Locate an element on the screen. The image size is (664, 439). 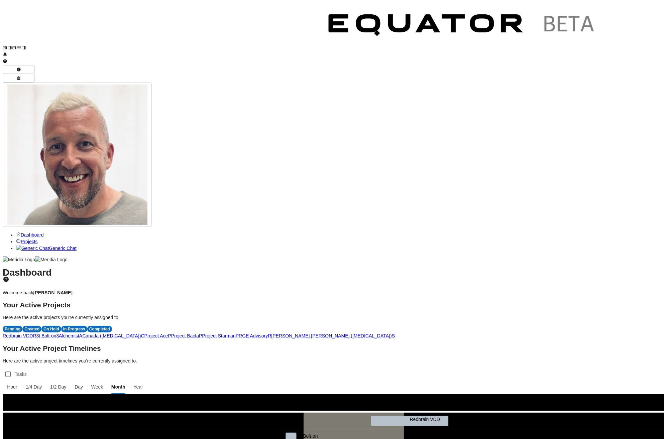
h1: Dashboard is located at coordinates (332, 276).